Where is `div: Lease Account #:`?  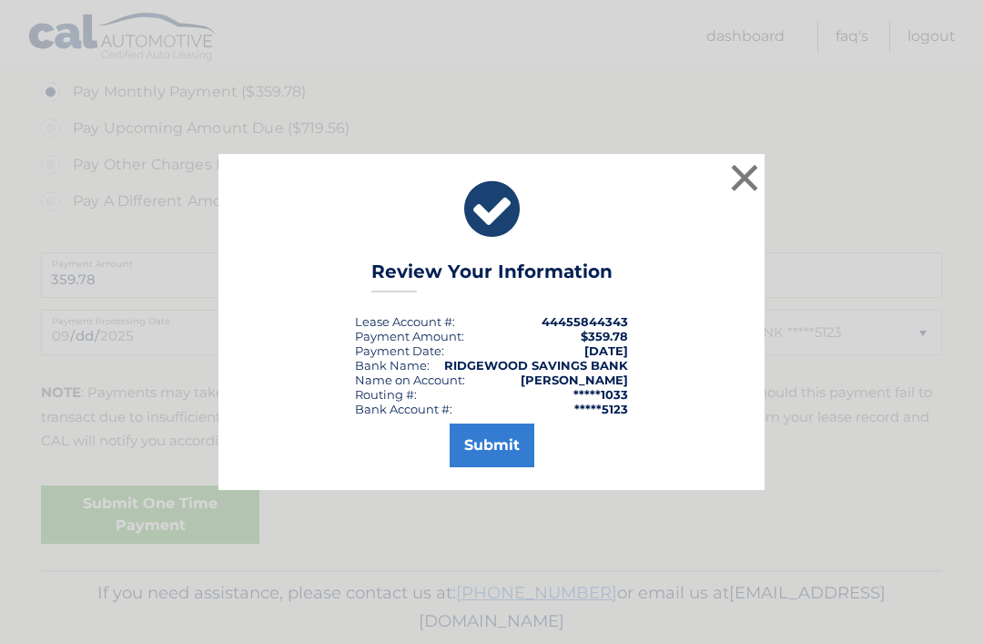
div: Lease Account #: is located at coordinates (405, 321).